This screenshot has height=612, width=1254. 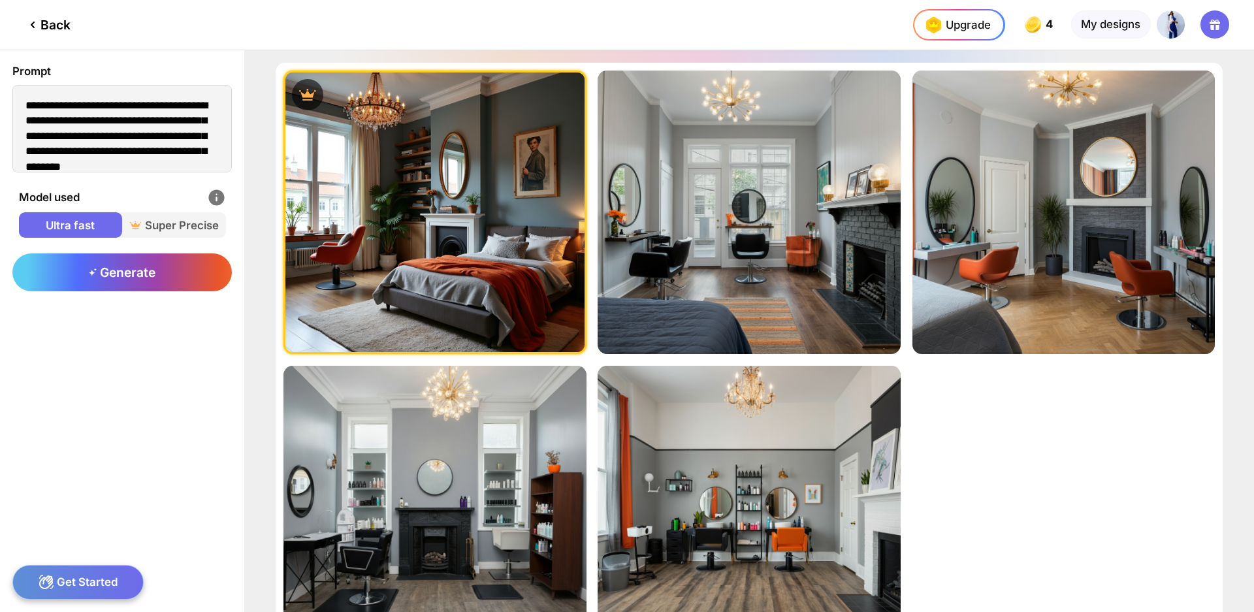 I want to click on div: Upgrade, so click(x=955, y=25).